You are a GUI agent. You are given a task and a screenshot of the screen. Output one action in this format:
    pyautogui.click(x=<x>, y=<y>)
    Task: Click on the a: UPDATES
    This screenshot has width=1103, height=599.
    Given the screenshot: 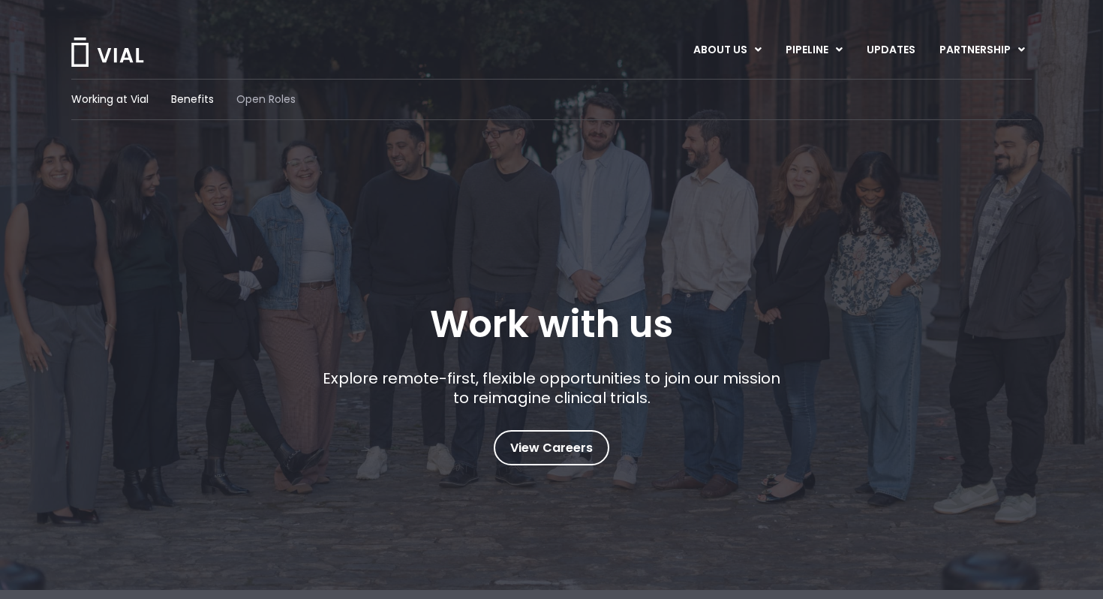 What is the action you would take?
    pyautogui.click(x=890, y=50)
    